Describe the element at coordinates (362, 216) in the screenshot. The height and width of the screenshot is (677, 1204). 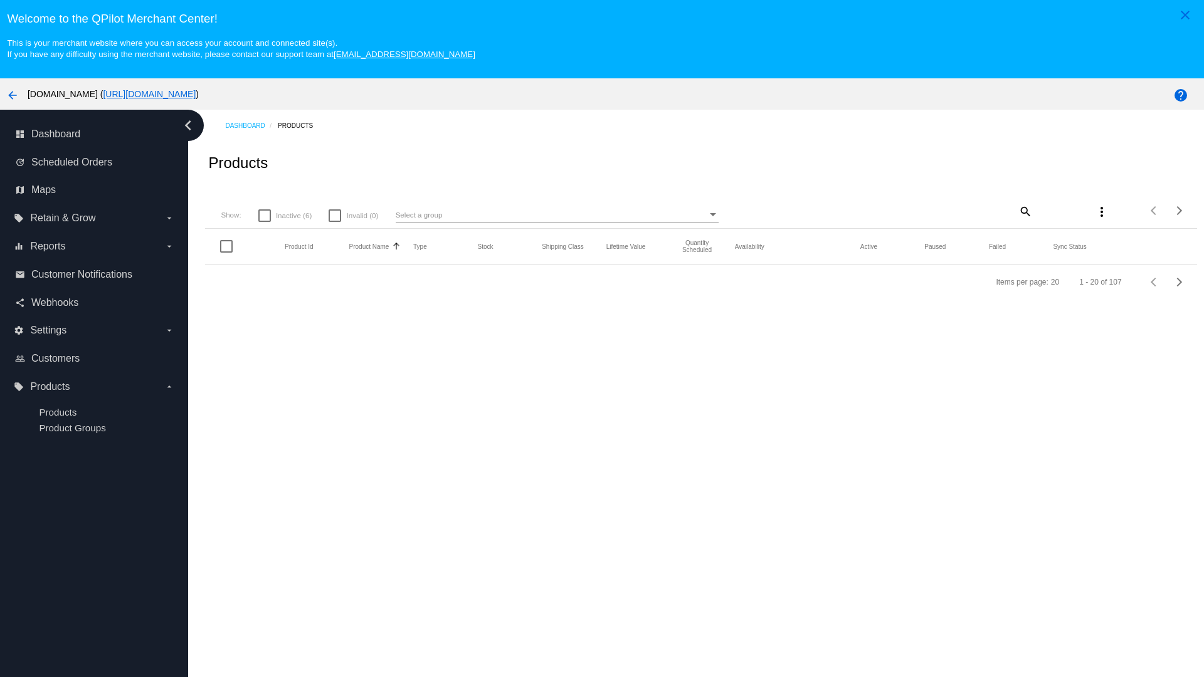
I see `span: Invalid (0)` at that location.